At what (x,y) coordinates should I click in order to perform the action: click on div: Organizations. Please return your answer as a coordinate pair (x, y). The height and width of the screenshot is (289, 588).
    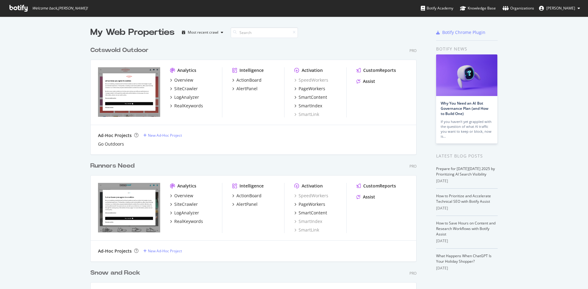
    Looking at the image, I should click on (518, 8).